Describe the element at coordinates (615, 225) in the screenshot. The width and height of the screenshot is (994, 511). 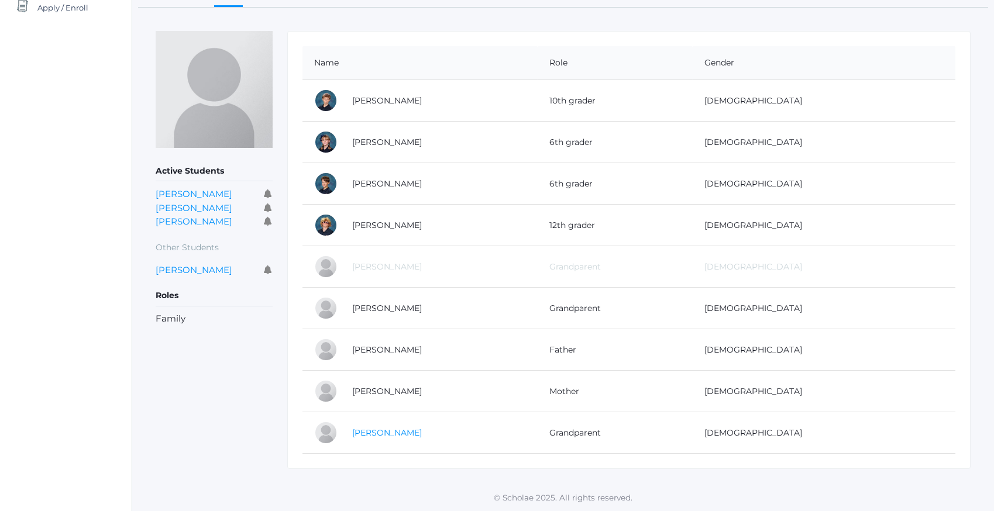
I see `td: 12th grader` at that location.